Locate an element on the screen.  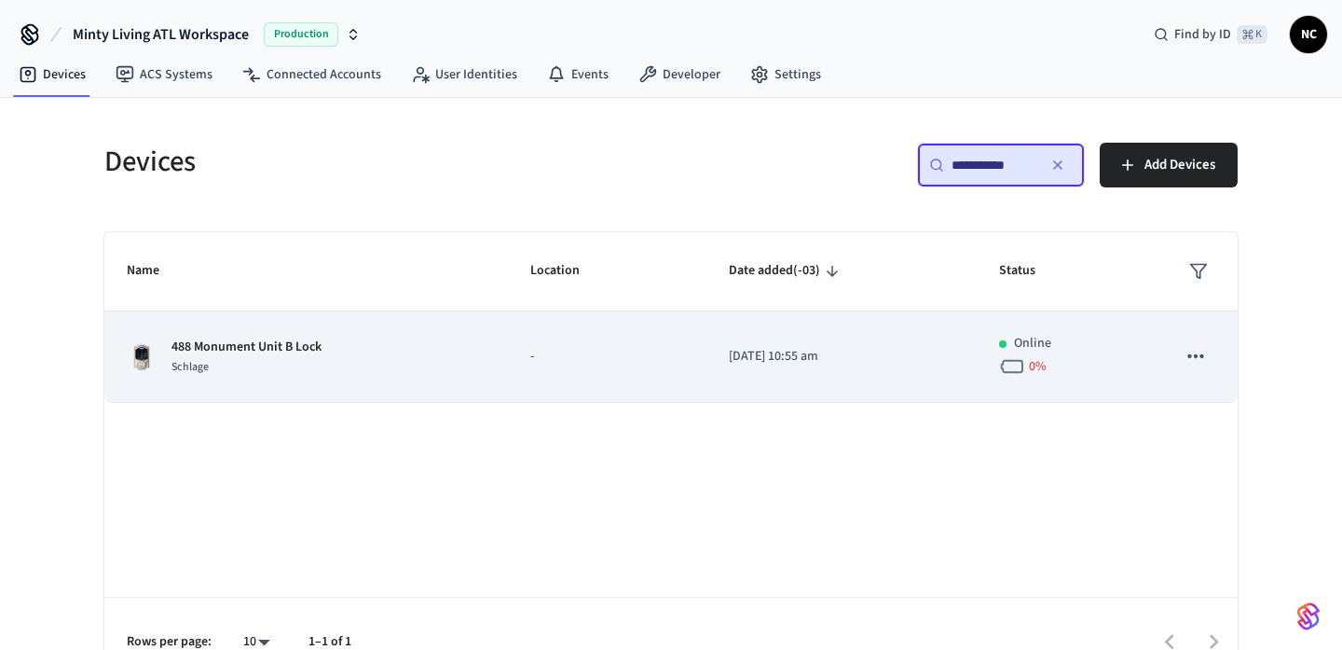
button: Add Devices is located at coordinates (1169, 165).